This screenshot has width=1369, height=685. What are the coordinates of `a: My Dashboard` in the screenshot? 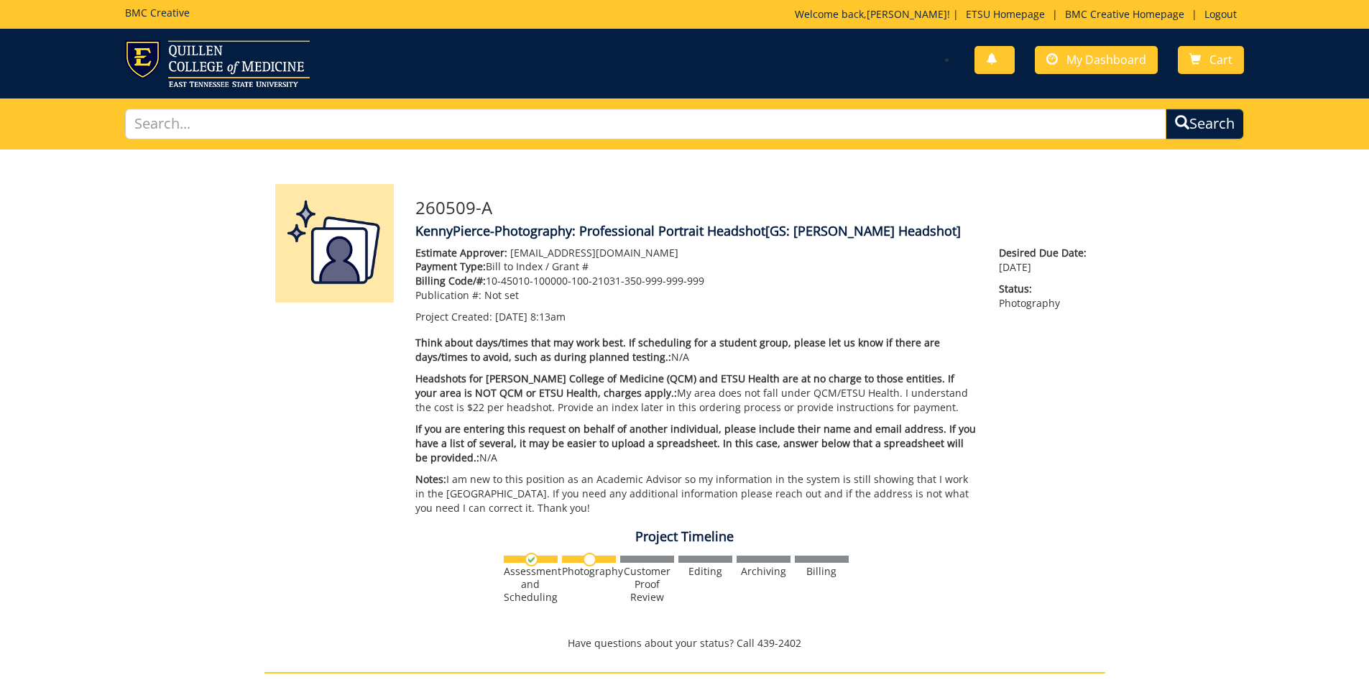 It's located at (1096, 60).